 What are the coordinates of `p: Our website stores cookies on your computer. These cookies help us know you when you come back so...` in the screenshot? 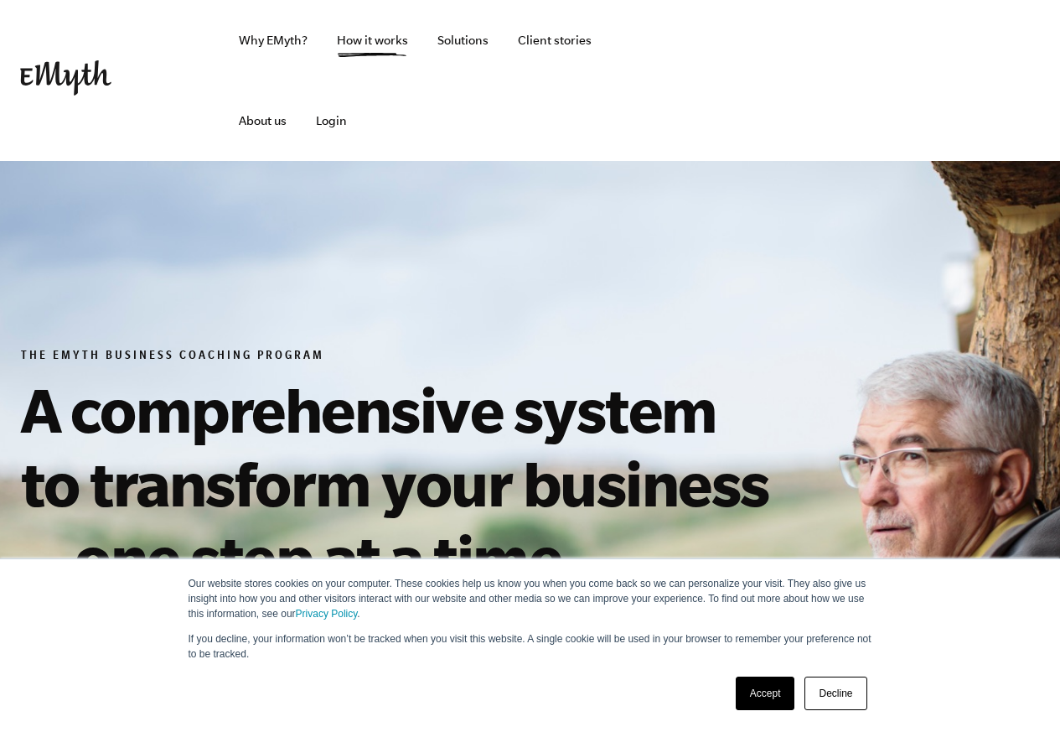 It's located at (531, 599).